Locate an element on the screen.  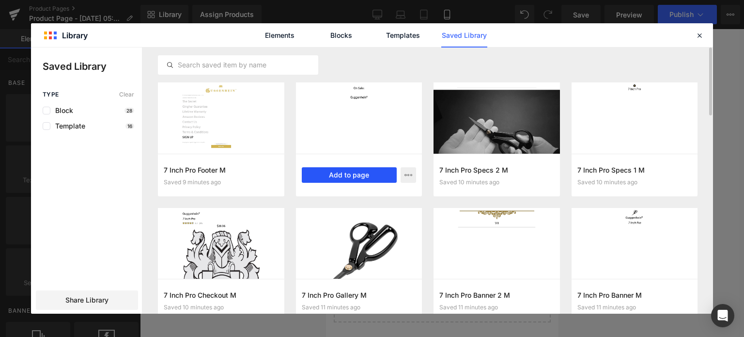
h3: 7 Inch Pro Banner M is located at coordinates (635, 295).